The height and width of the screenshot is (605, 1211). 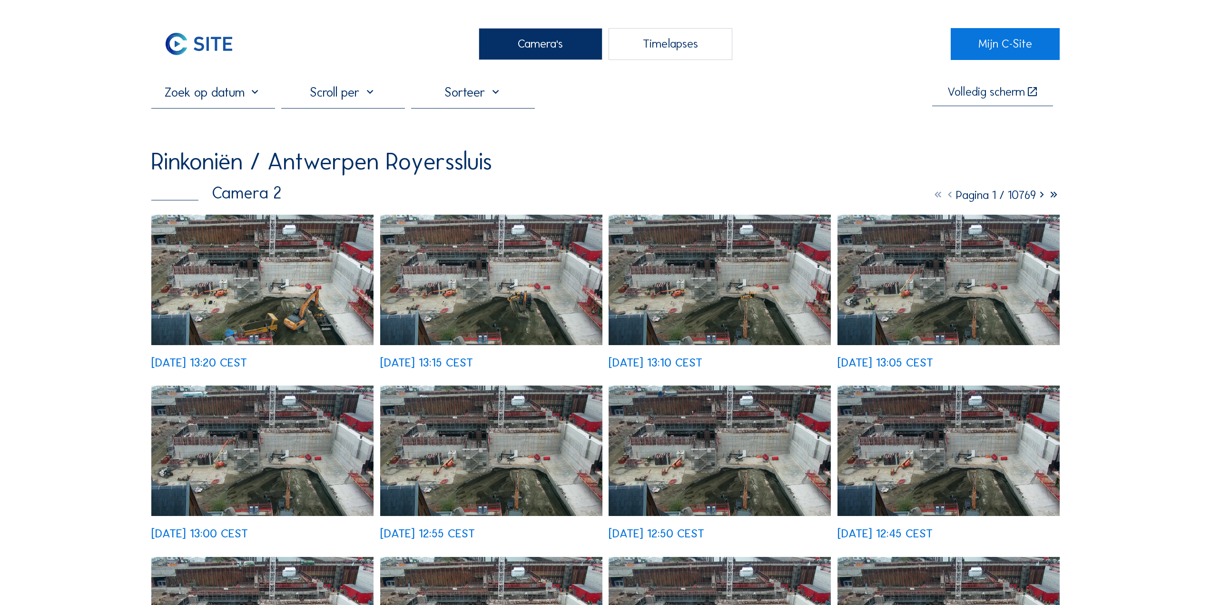 What do you see at coordinates (541, 44) in the screenshot?
I see `div: Camera's` at bounding box center [541, 44].